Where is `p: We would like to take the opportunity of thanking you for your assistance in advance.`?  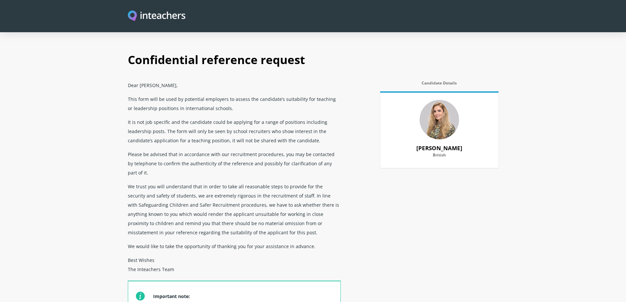 p: We would like to take the opportunity of thanking you for your assistance in advance. is located at coordinates (234, 246).